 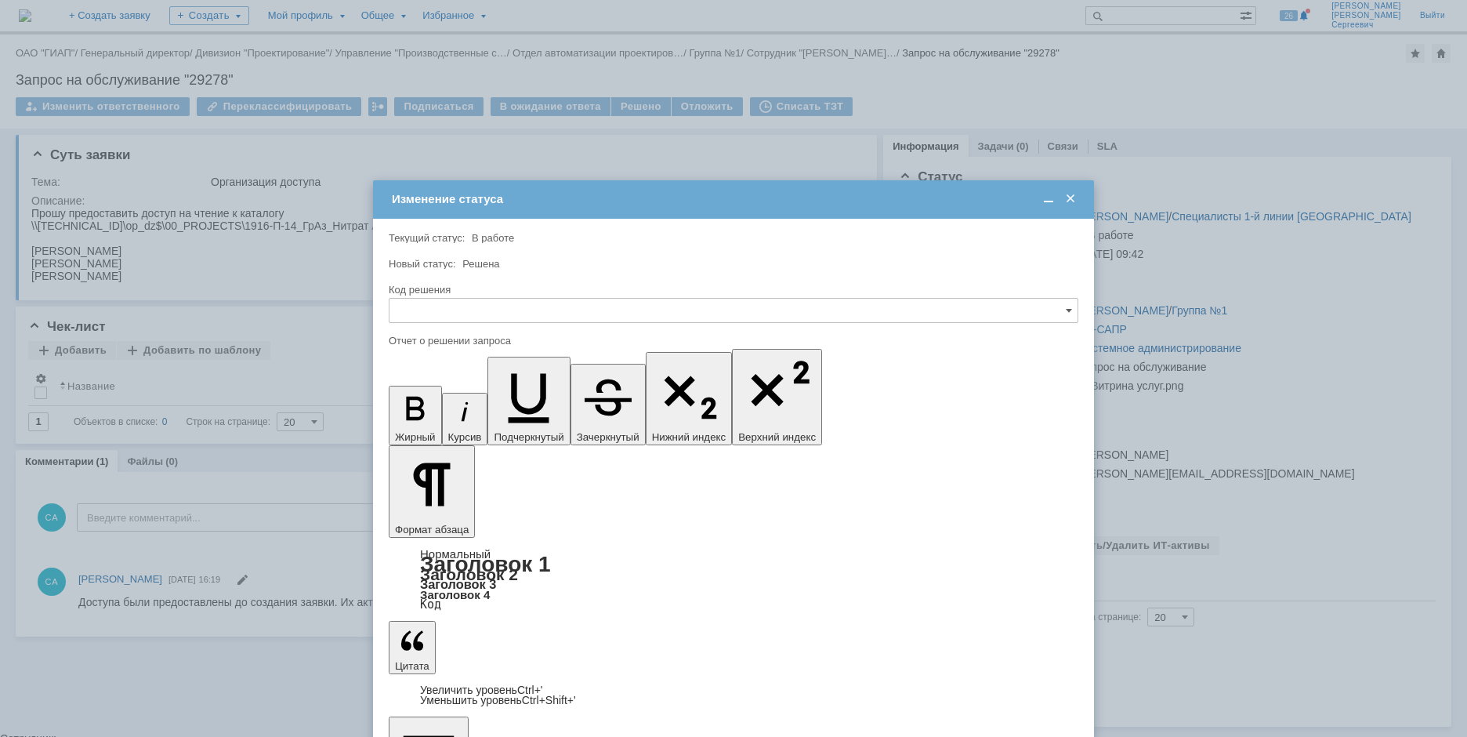 I want to click on button: Зачеркнутый, so click(x=608, y=404).